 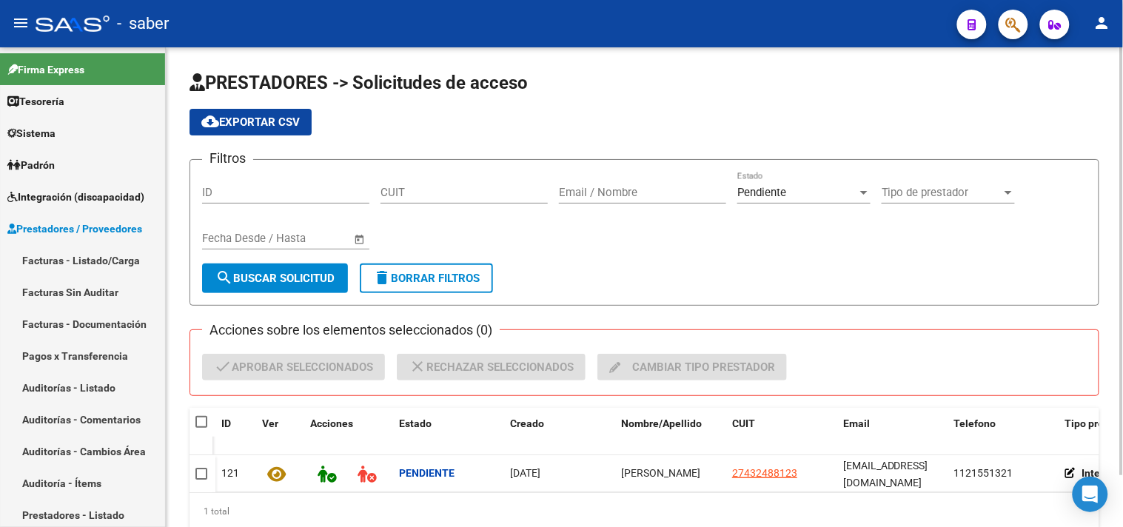 What do you see at coordinates (782, 432) in the screenshot?
I see `datatable-header-cell: CUIT` at bounding box center [782, 432].